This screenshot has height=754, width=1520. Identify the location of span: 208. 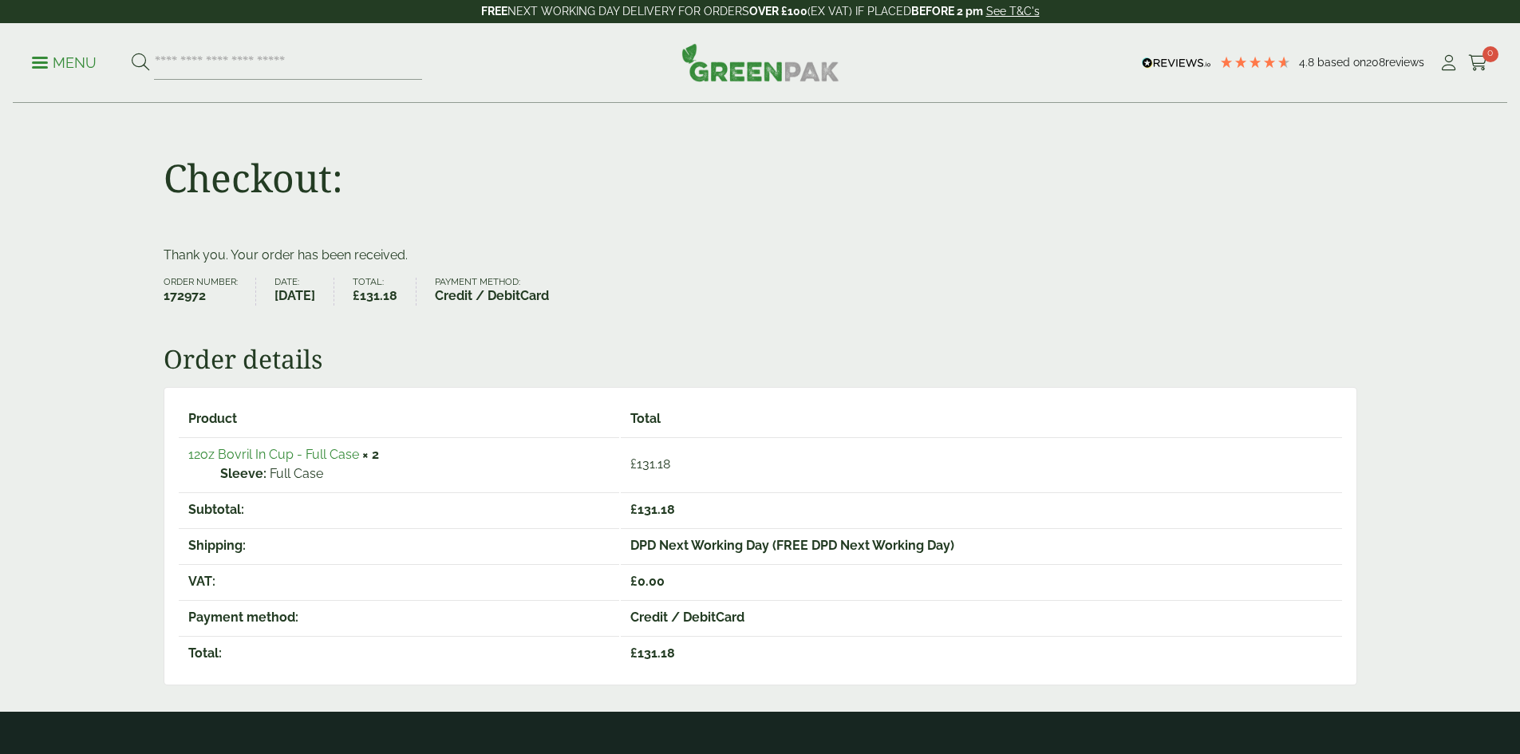
(1375, 62).